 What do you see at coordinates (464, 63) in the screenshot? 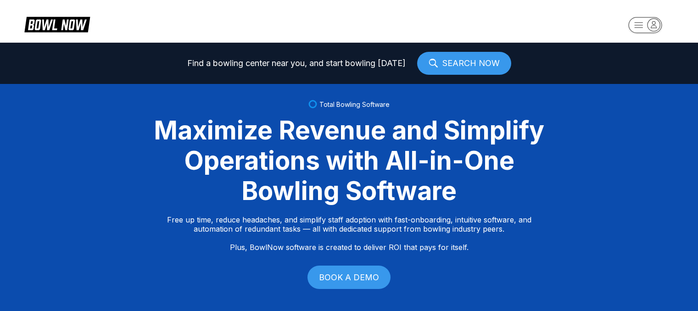
I see `a: SEARCH NOW` at bounding box center [464, 63].